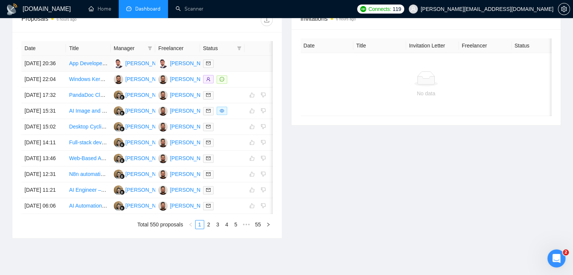 Image resolution: width=573 pixels, height=275 pixels. What do you see at coordinates (84, 20) in the screenshot?
I see `div: Proposals` at bounding box center [84, 20].